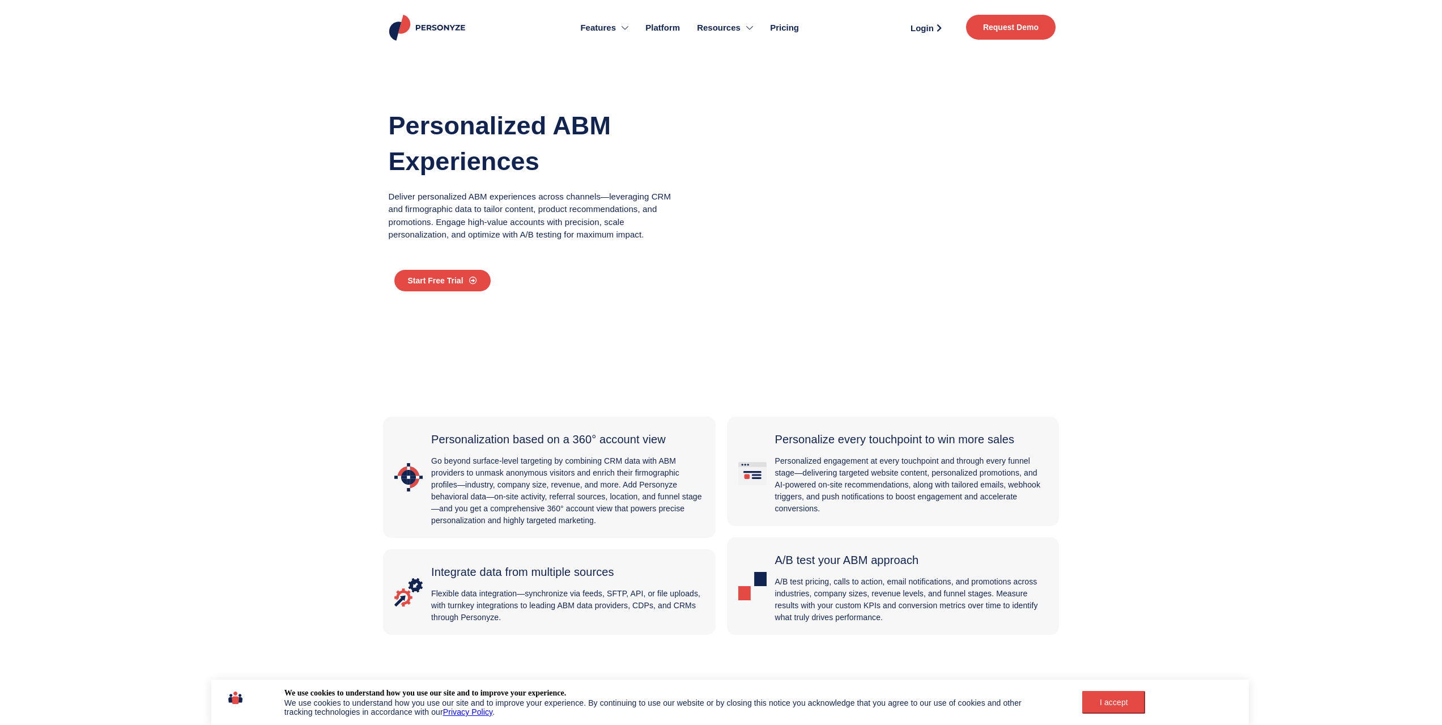 The height and width of the screenshot is (725, 1442). Describe the element at coordinates (668, 707) in the screenshot. I see `div: We use cookies to understand how you use our site and to improve your experience. By continuing t...` at that location.